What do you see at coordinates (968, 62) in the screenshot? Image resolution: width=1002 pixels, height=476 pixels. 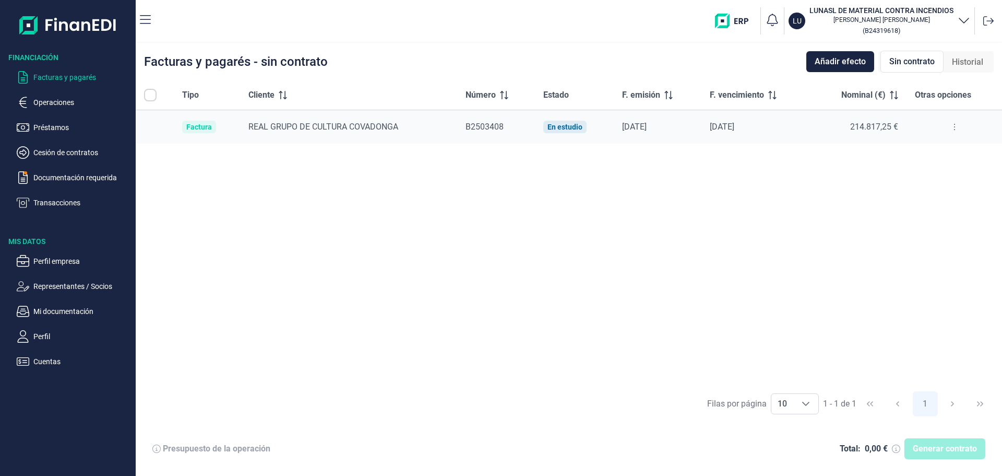 I see `span: Historial` at bounding box center [968, 62].